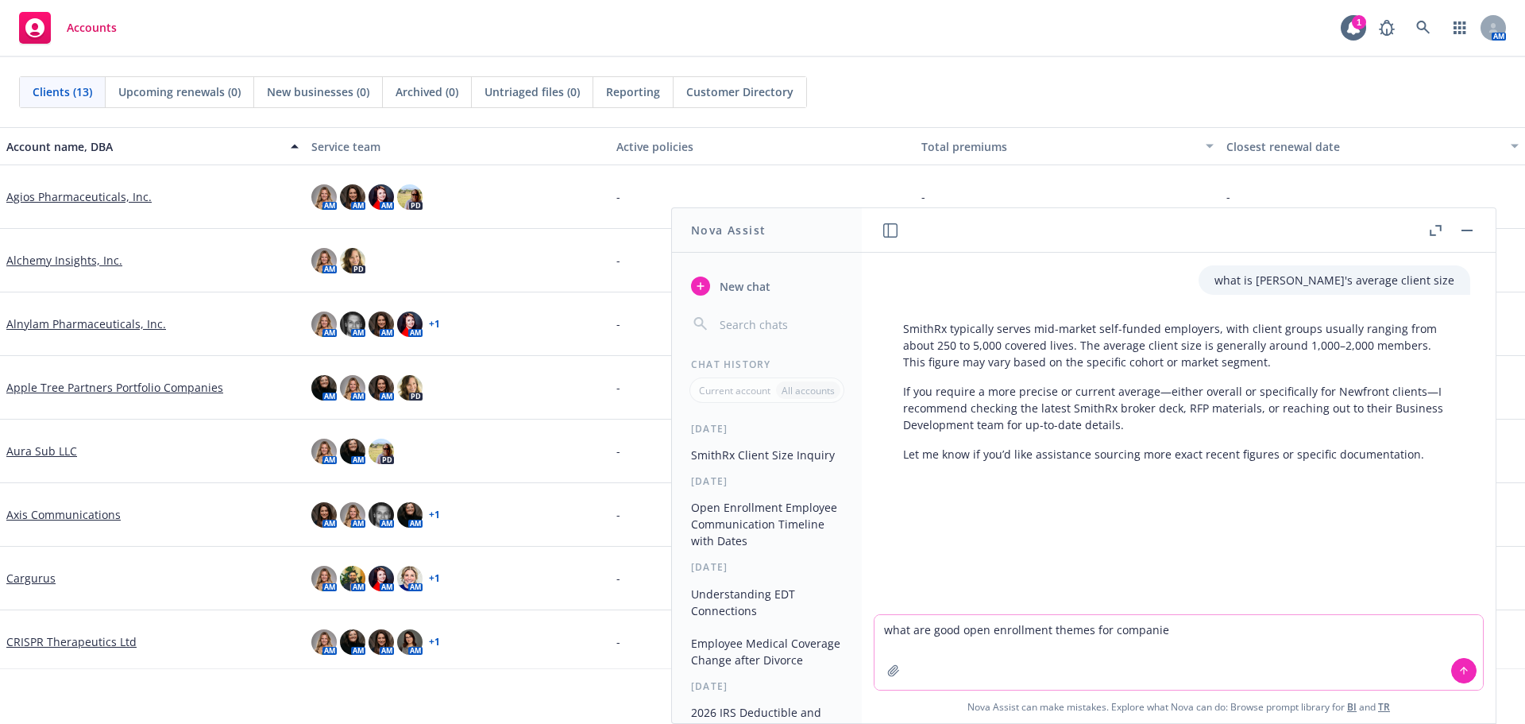 The height and width of the screenshot is (724, 1525). Describe the element at coordinates (744, 286) in the screenshot. I see `span: New chat` at that location.